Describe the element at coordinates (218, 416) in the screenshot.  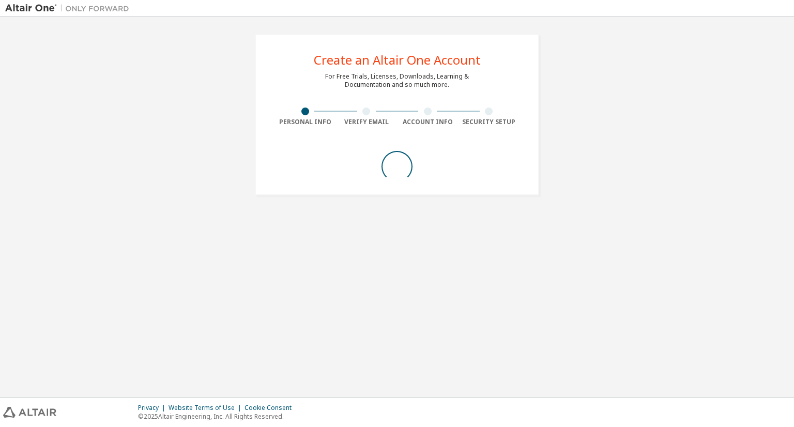
I see `p: © 2025 Altair Engineering, Inc. All Rights Reserved.` at that location.